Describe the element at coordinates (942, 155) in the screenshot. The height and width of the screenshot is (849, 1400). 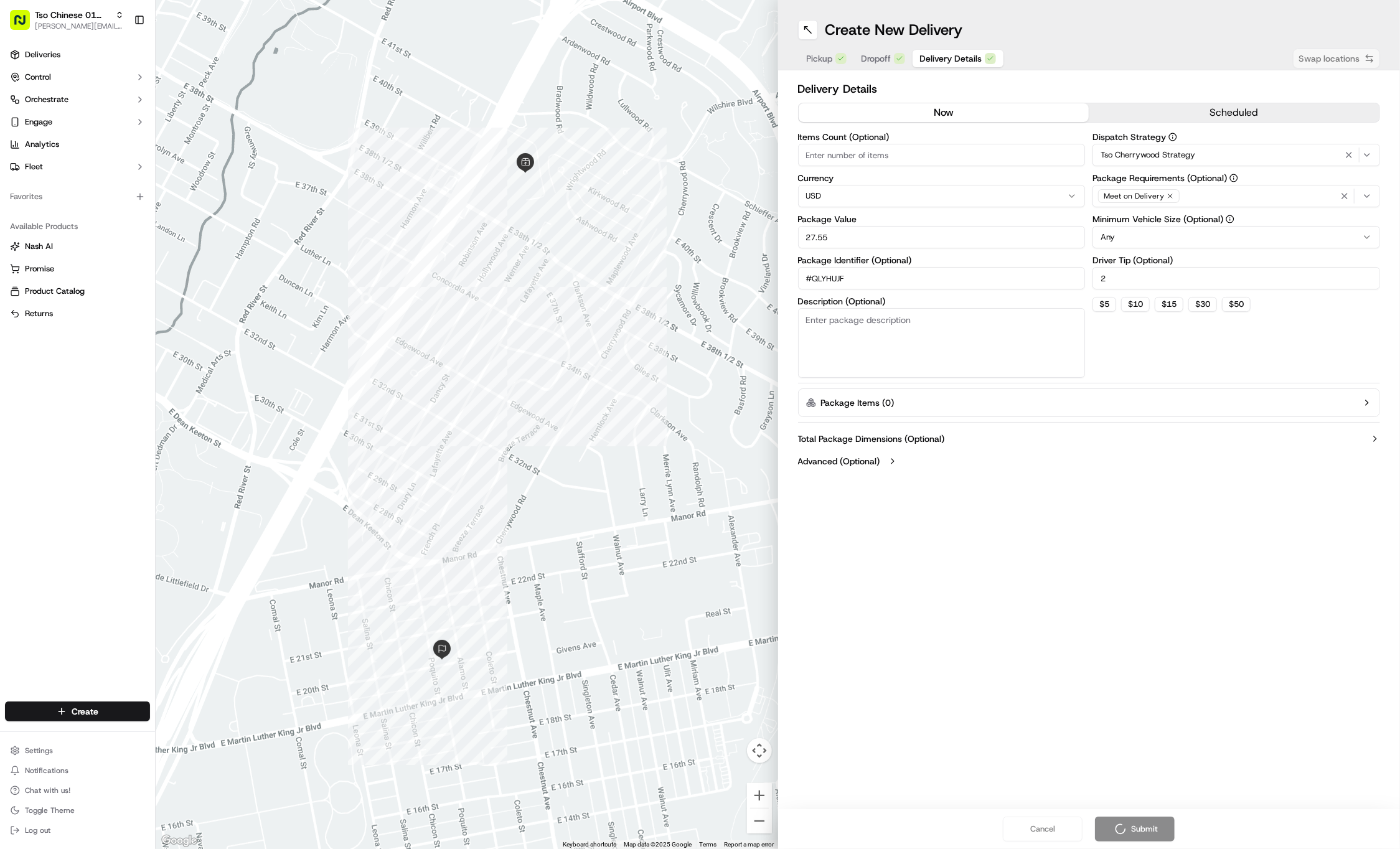
I see `input: Enter number of items` at that location.